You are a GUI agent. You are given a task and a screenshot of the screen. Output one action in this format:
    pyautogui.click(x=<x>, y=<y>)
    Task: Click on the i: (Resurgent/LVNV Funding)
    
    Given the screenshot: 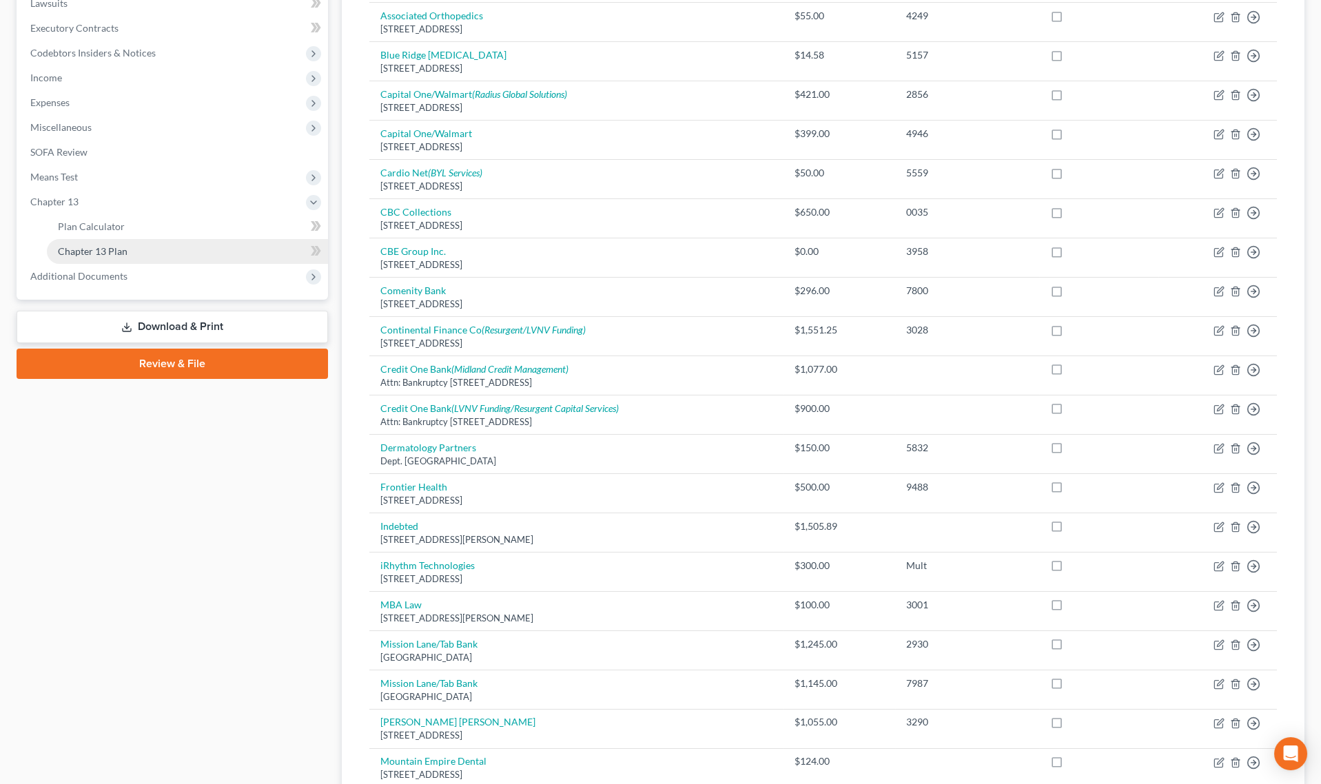 What is the action you would take?
    pyautogui.click(x=533, y=329)
    